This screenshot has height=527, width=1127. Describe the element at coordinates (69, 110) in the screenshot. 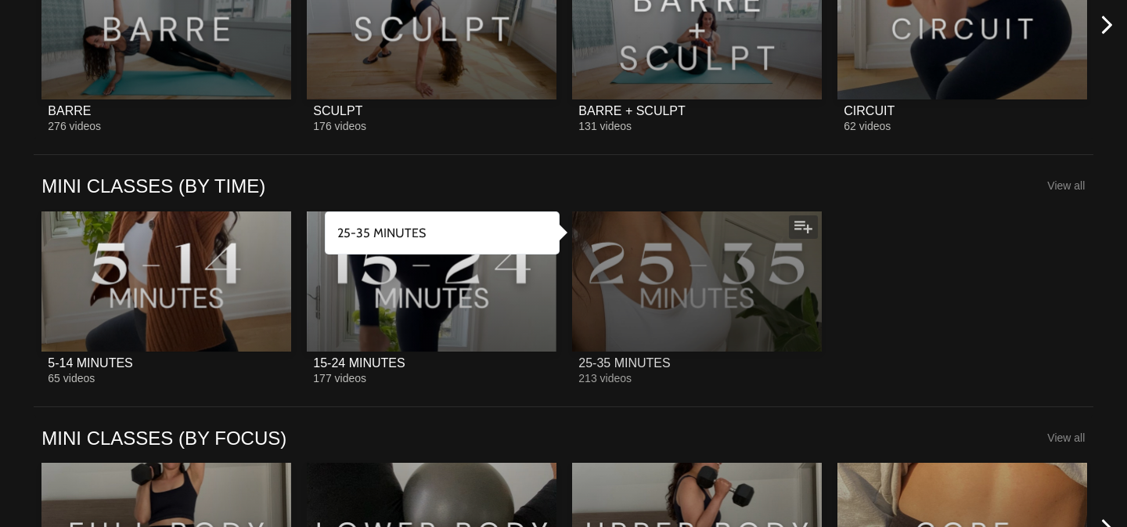

I see `div: BARRE` at that location.